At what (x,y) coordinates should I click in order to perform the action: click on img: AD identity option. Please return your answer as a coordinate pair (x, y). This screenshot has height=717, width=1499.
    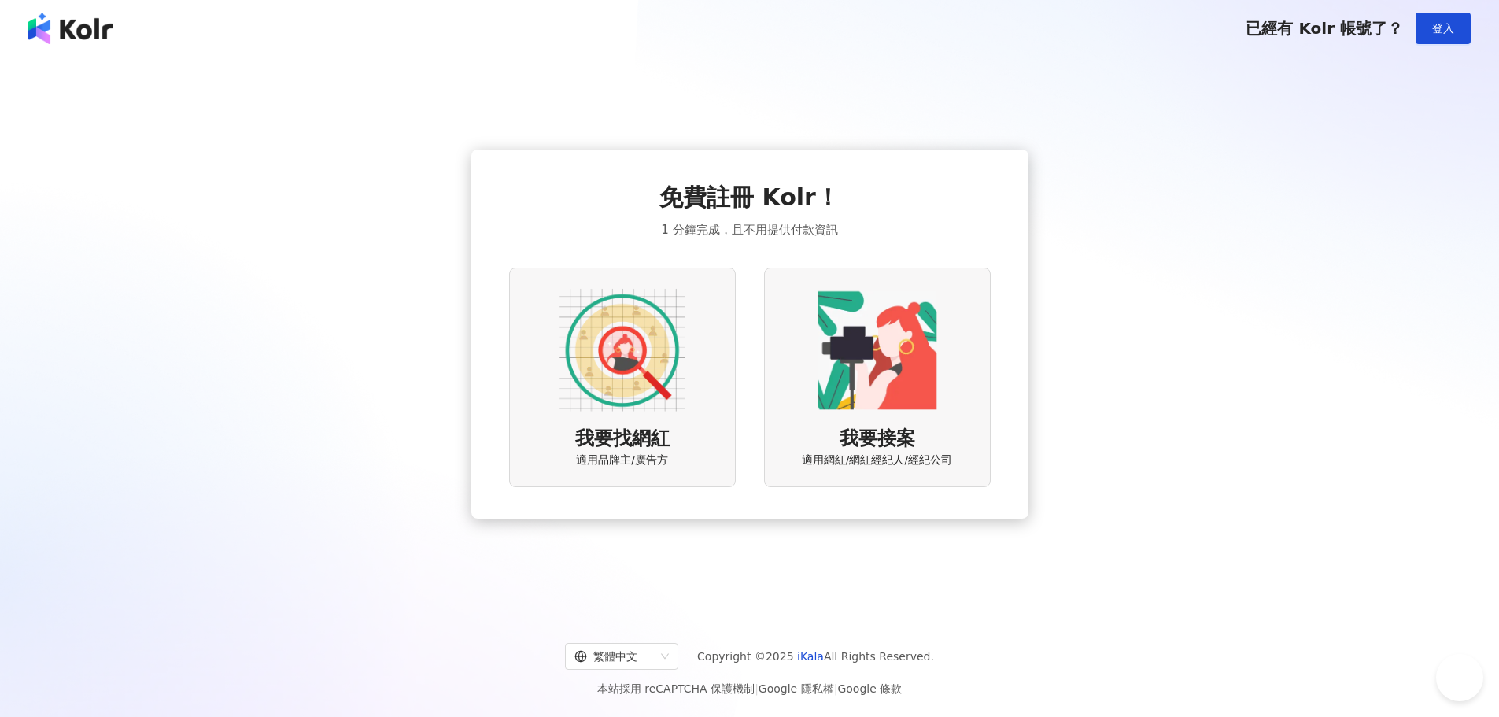
    Looking at the image, I should click on (623, 350).